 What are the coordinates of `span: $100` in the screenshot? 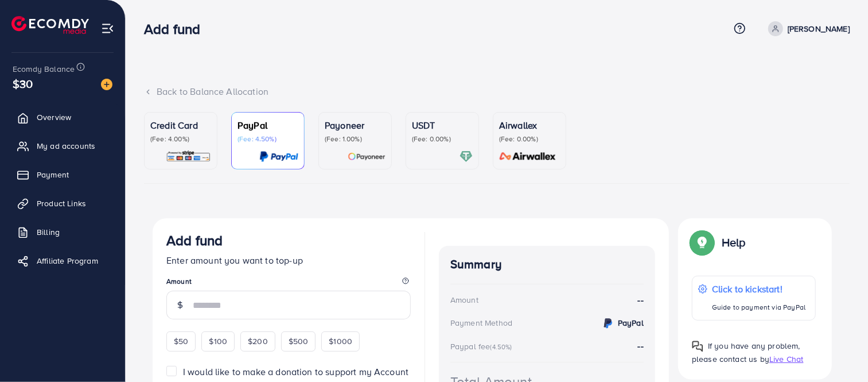 It's located at (218, 341).